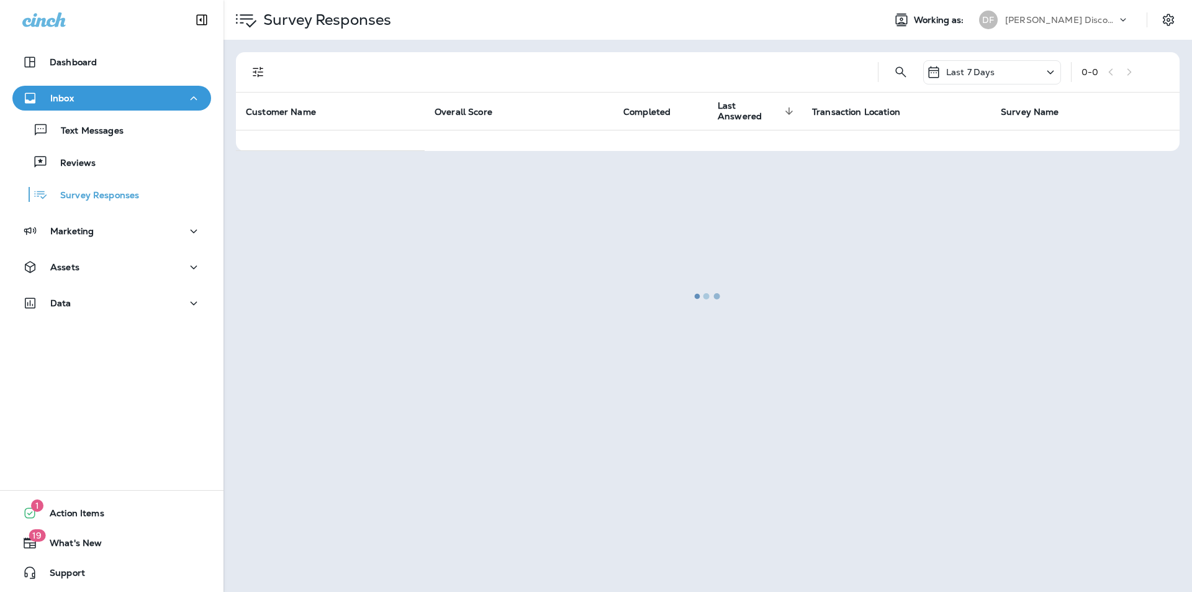 This screenshot has width=1192, height=592. I want to click on span: 19, so click(37, 535).